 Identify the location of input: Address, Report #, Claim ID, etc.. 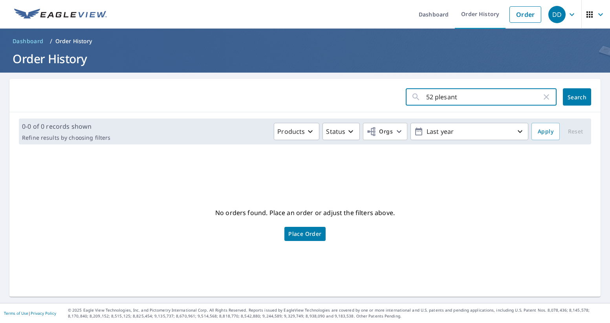
(484, 97).